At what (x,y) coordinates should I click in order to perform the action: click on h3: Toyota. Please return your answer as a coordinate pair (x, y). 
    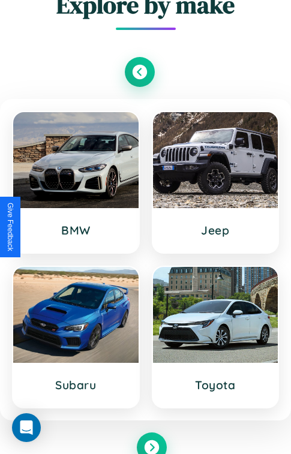
    Looking at the image, I should click on (215, 385).